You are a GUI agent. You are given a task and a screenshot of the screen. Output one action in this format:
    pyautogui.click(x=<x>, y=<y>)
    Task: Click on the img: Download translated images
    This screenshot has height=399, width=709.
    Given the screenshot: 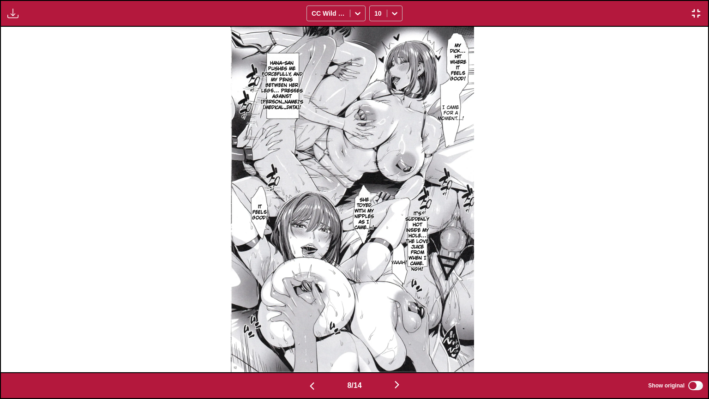 What is the action you would take?
    pyautogui.click(x=13, y=13)
    